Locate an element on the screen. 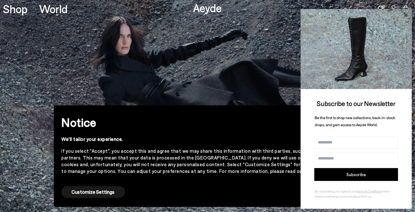 This screenshot has height=212, width=415. a: 0 is located at coordinates (406, 9).